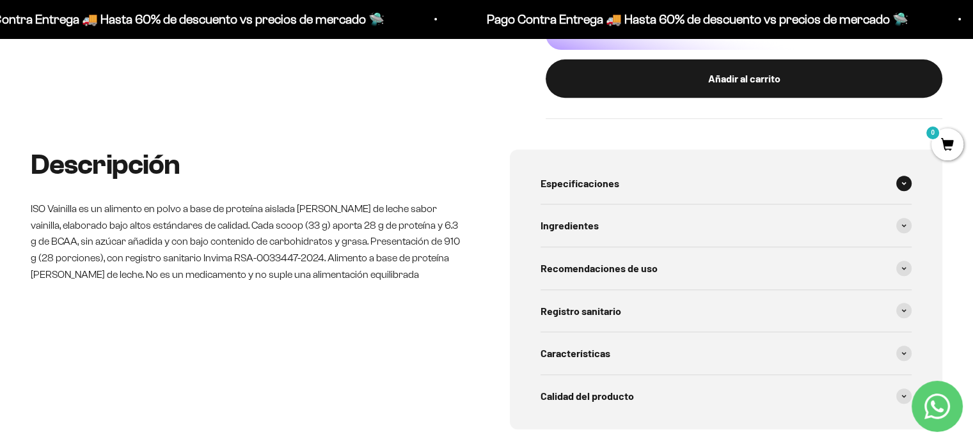  I want to click on summary: Calidad del producto, so click(726, 396).